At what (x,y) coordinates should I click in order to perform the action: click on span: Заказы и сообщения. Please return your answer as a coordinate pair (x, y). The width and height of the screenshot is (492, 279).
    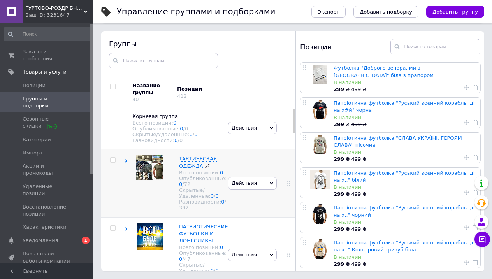
    Looking at the image, I should click on (47, 55).